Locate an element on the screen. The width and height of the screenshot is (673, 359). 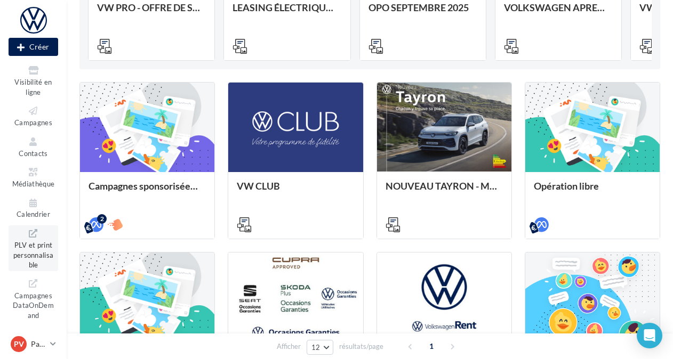
div: OPO SEPTEMBRE 2025 is located at coordinates (423, 13).